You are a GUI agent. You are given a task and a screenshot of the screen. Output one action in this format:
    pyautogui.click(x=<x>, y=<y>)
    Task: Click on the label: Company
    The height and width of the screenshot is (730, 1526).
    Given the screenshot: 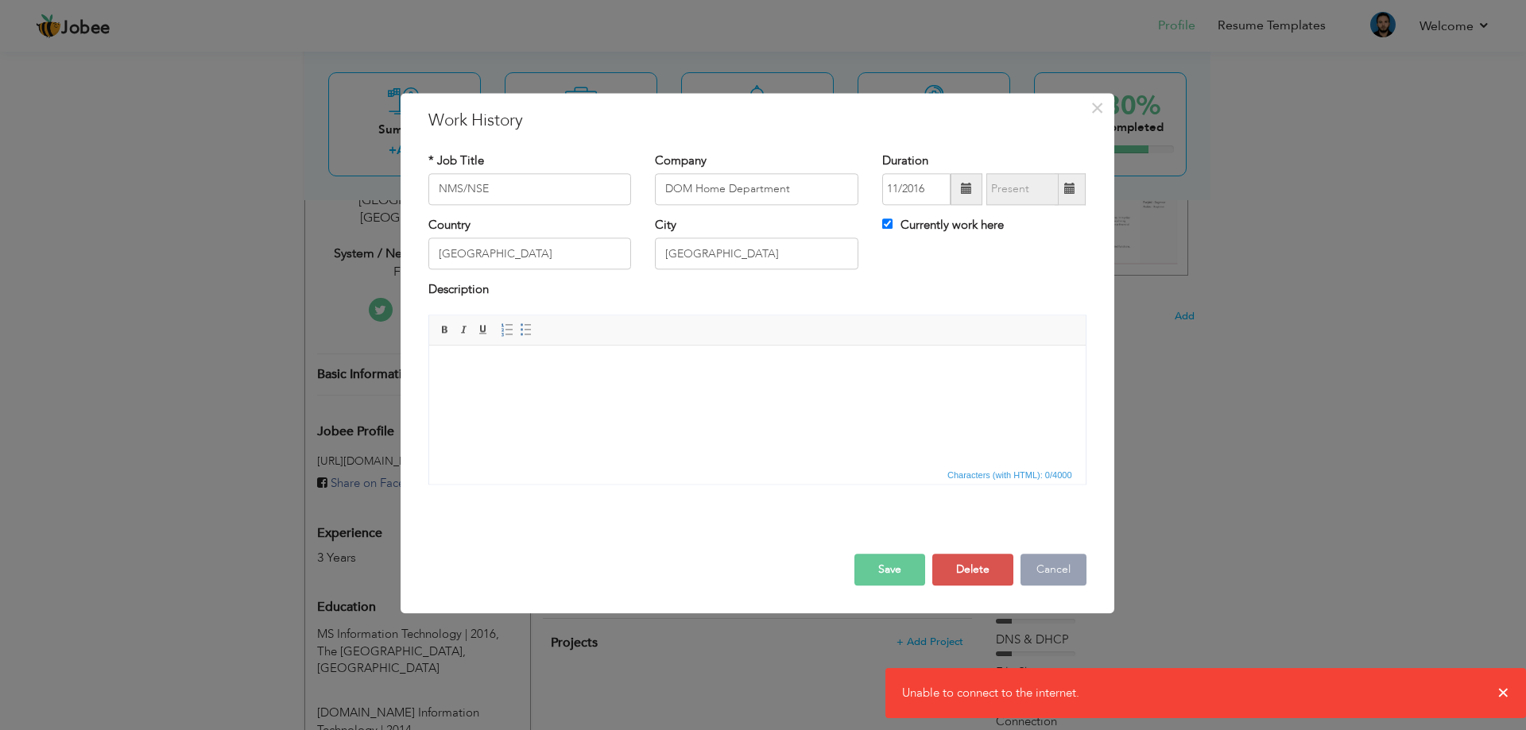 What is the action you would take?
    pyautogui.click(x=680, y=161)
    